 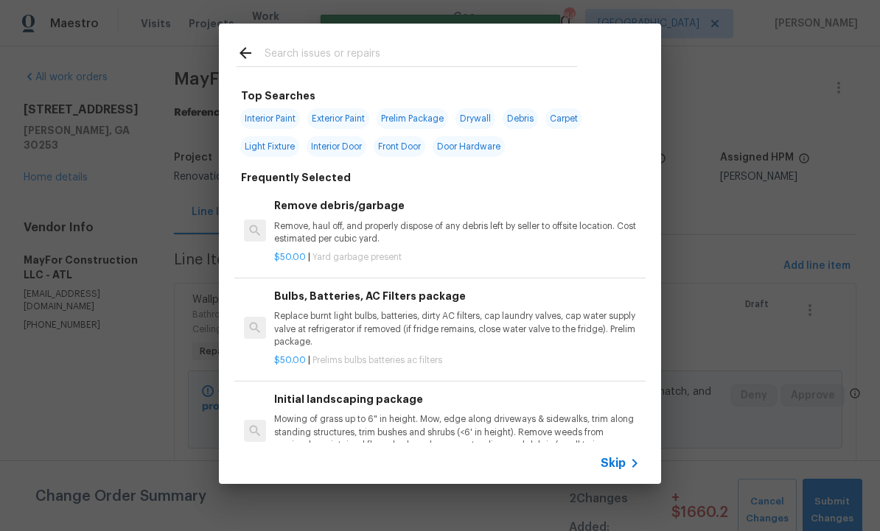 What do you see at coordinates (270, 119) in the screenshot?
I see `span: Interior Paint` at bounding box center [270, 119].